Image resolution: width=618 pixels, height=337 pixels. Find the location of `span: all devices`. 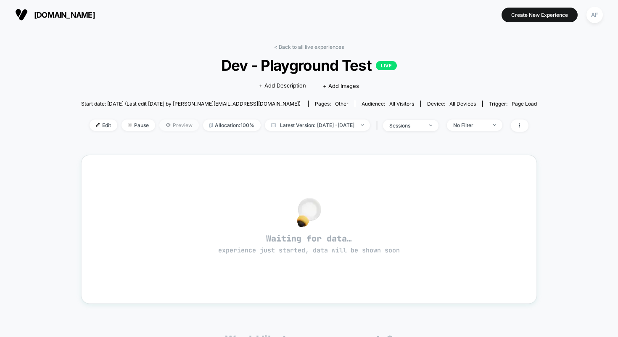

span: all devices is located at coordinates (462, 103).